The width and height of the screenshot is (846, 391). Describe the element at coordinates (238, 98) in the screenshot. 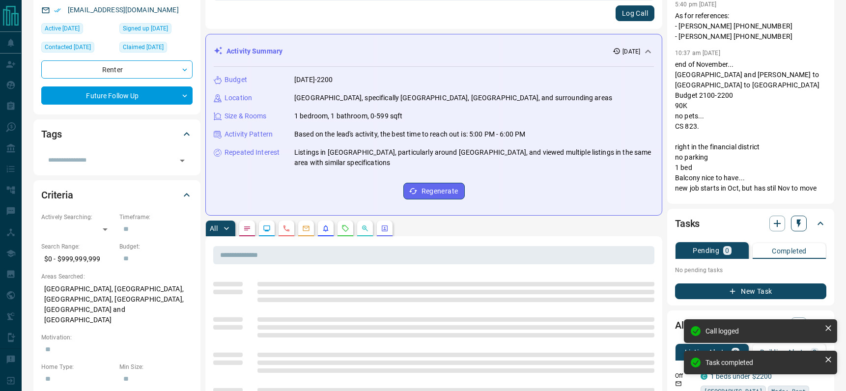

I see `p: Location` at that location.